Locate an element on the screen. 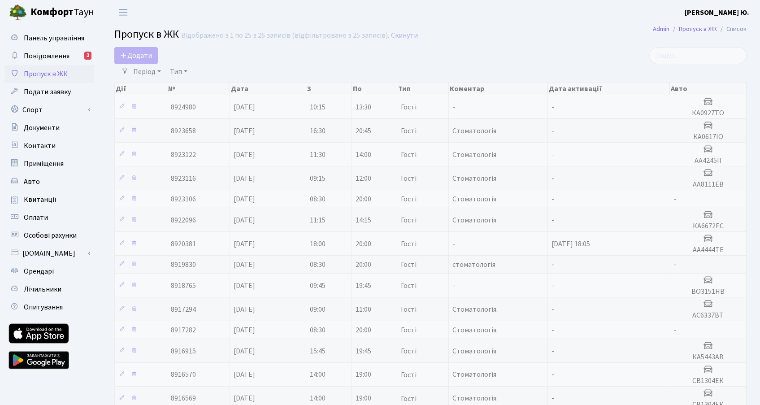 This screenshot has width=760, height=405. div: 3 is located at coordinates (88, 56).